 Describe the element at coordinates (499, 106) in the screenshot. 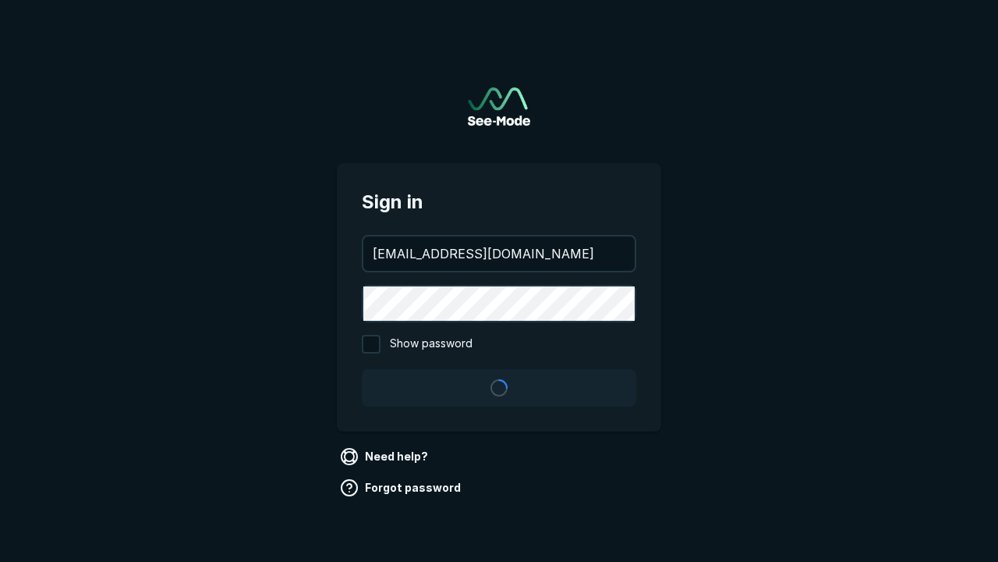

I see `img: See-Mode Logo` at that location.